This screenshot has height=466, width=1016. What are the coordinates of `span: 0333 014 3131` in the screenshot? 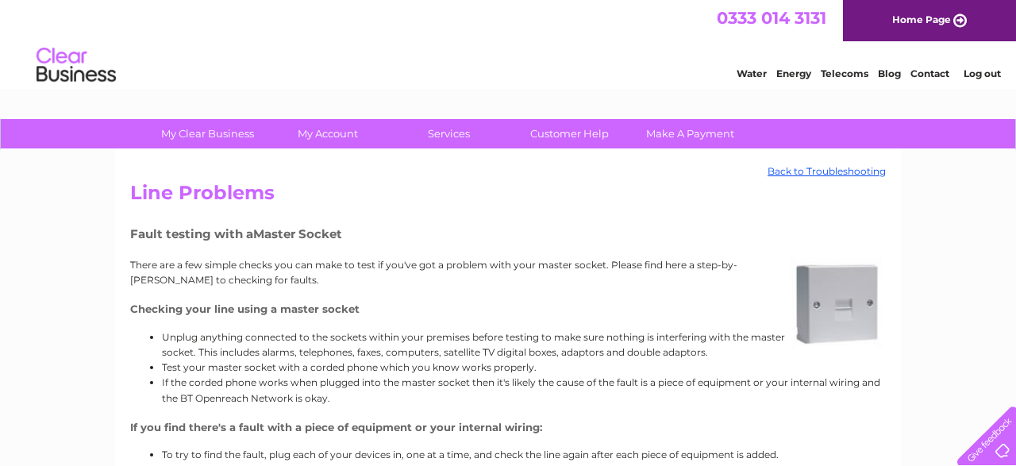 It's located at (772, 17).